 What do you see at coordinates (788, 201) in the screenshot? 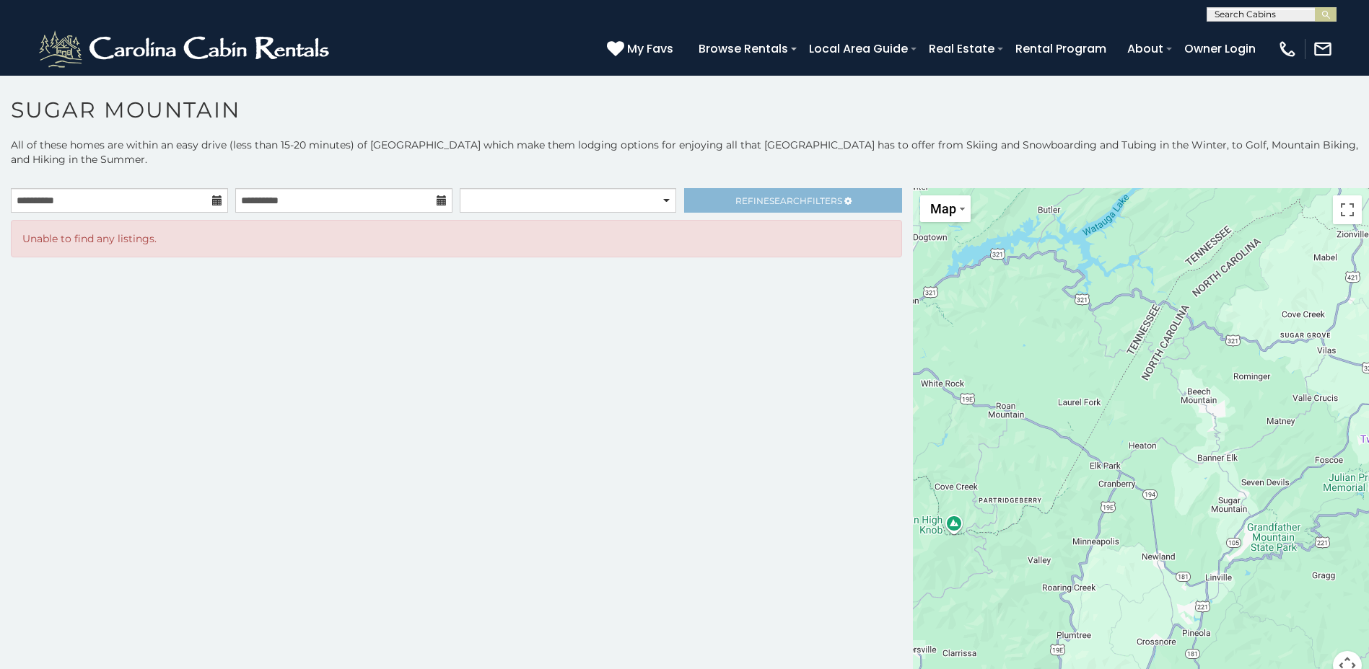
I see `span: Search` at bounding box center [788, 201].